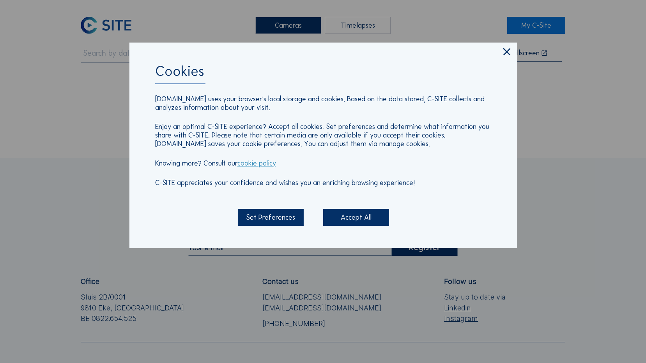 The image size is (646, 363). What do you see at coordinates (323, 74) in the screenshot?
I see `div: Cookies` at bounding box center [323, 74].